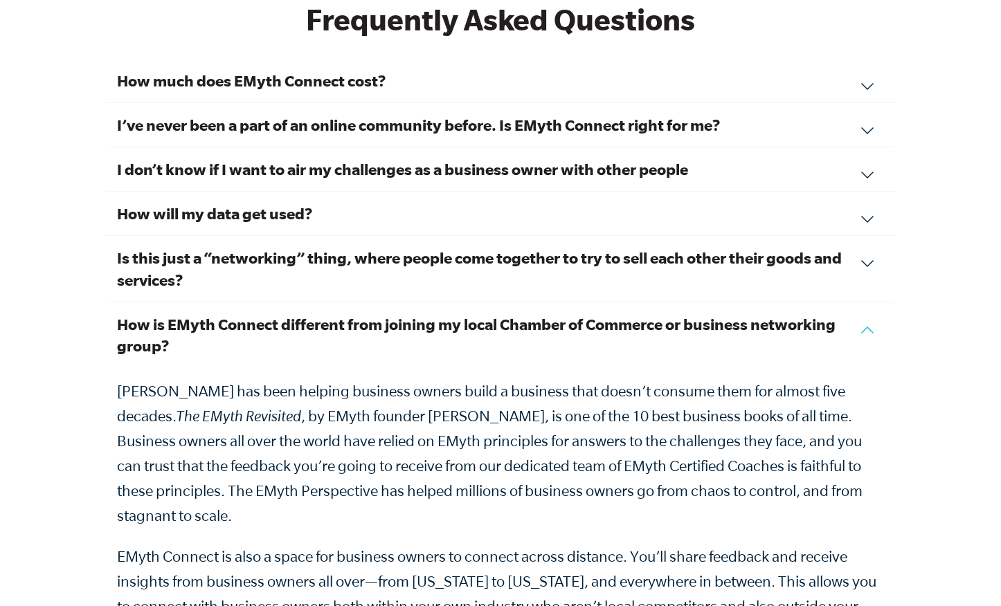 The image size is (1001, 606). What do you see at coordinates (500, 80) in the screenshot?
I see `h3: How much does EMyth Connect cost?` at bounding box center [500, 80].